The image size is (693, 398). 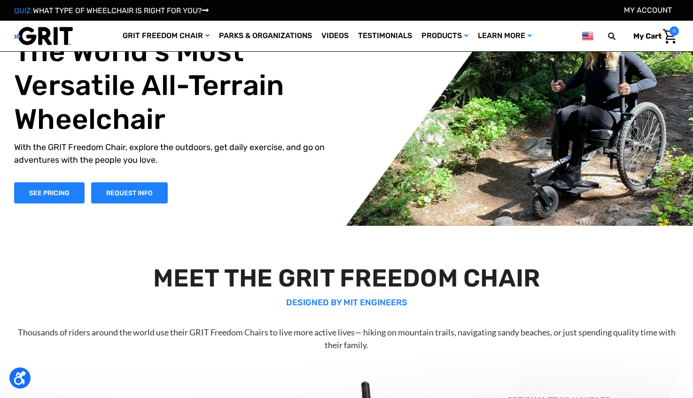 What do you see at coordinates (49, 192) in the screenshot?
I see `a: Shop Now` at bounding box center [49, 192].